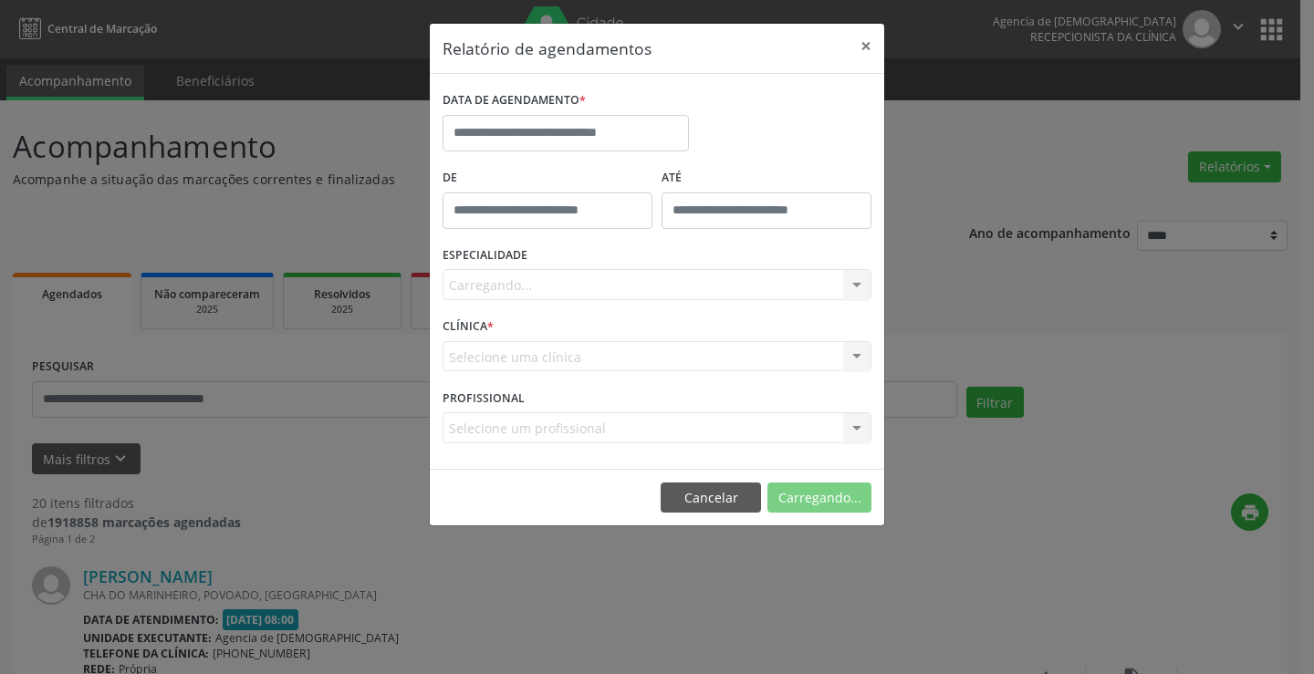  Describe the element at coordinates (711, 498) in the screenshot. I see `button: Cancelar` at that location.